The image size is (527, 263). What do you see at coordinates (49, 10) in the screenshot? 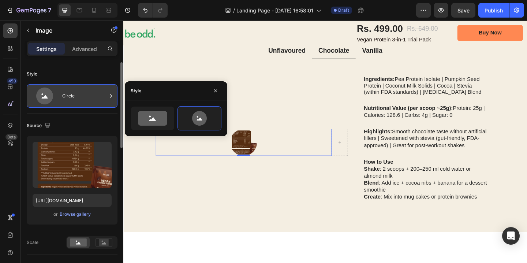
I see `p: 7` at bounding box center [49, 10].